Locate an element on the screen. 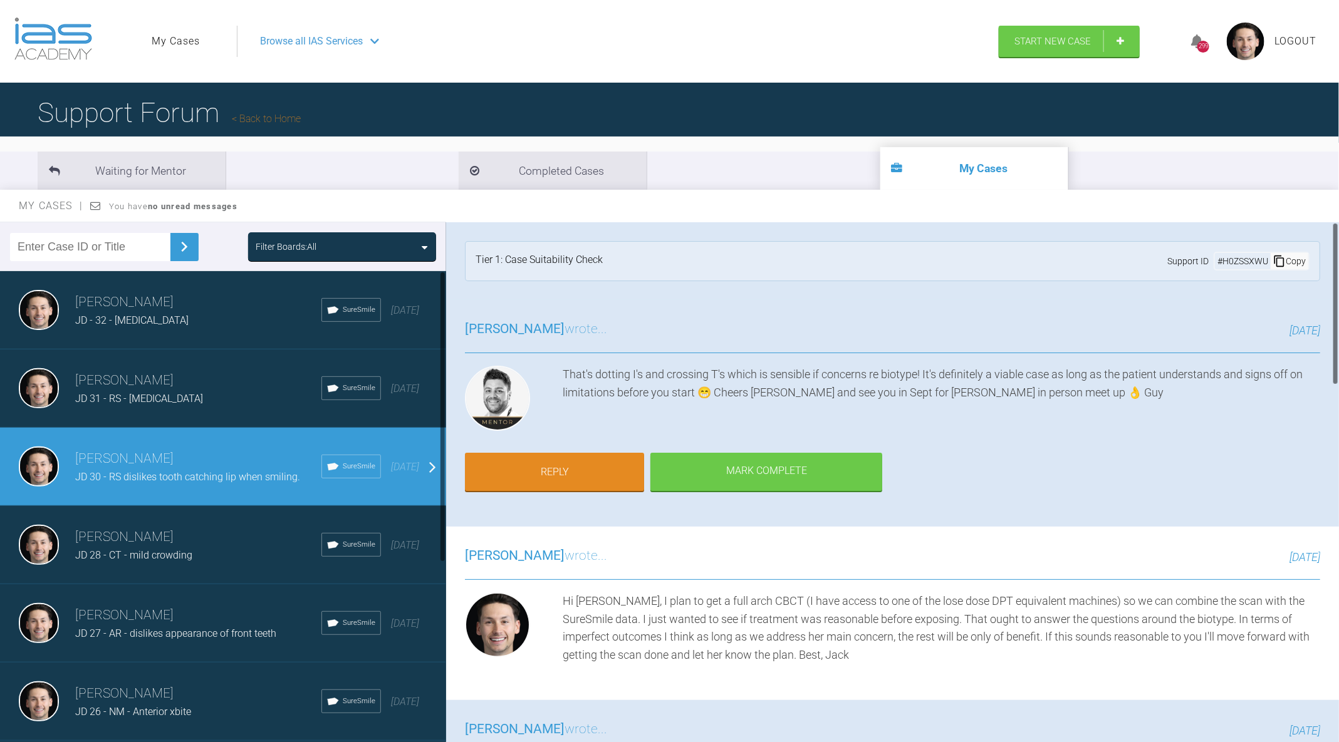 The width and height of the screenshot is (1339, 742). div: Filter Boards: All is located at coordinates (286, 247).